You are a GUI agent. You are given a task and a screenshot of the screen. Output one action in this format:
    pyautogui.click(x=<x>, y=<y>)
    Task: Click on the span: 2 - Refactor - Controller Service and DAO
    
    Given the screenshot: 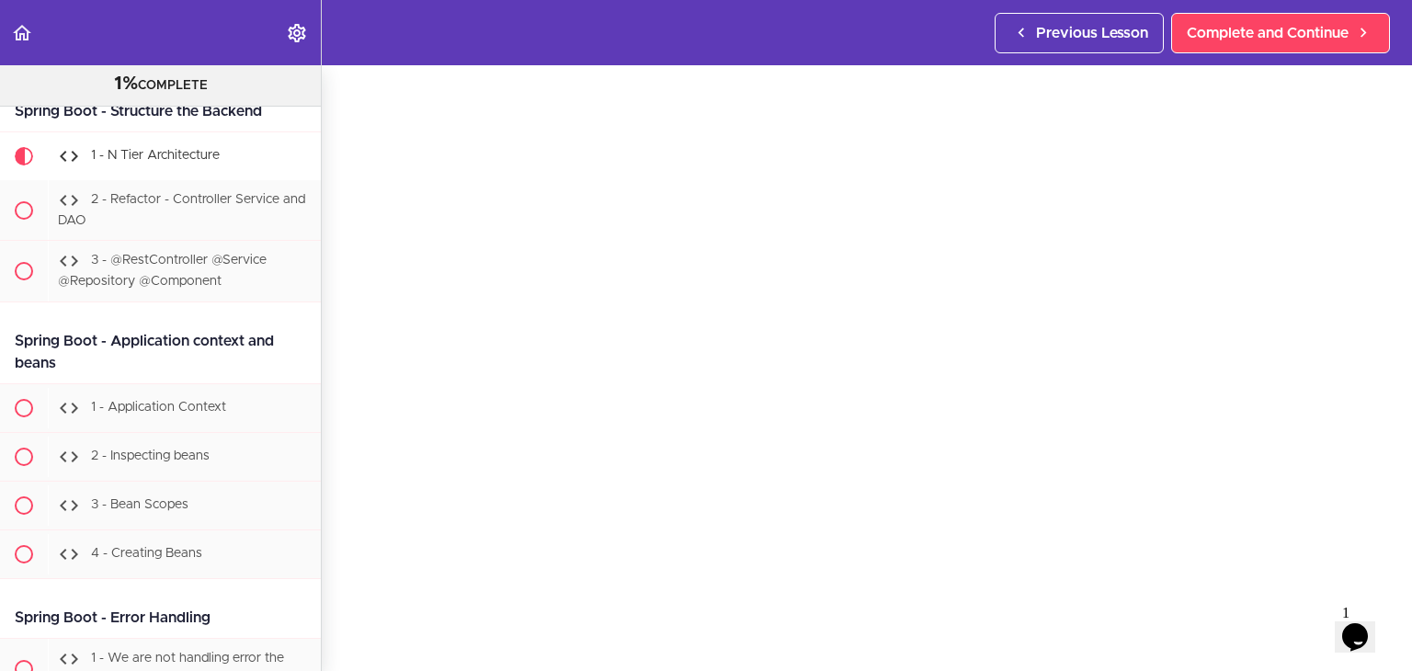 What is the action you would take?
    pyautogui.click(x=181, y=210)
    